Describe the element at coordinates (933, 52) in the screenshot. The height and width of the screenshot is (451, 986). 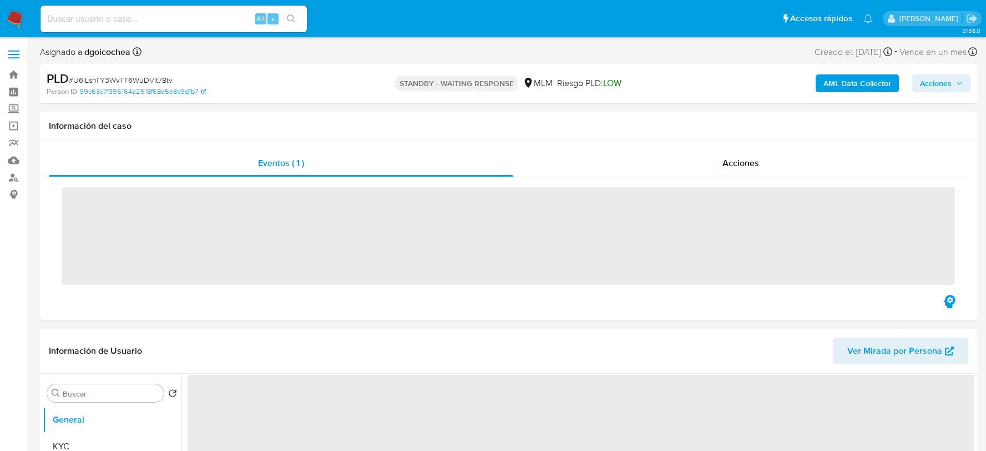
I see `span: Vence en un mes` at that location.